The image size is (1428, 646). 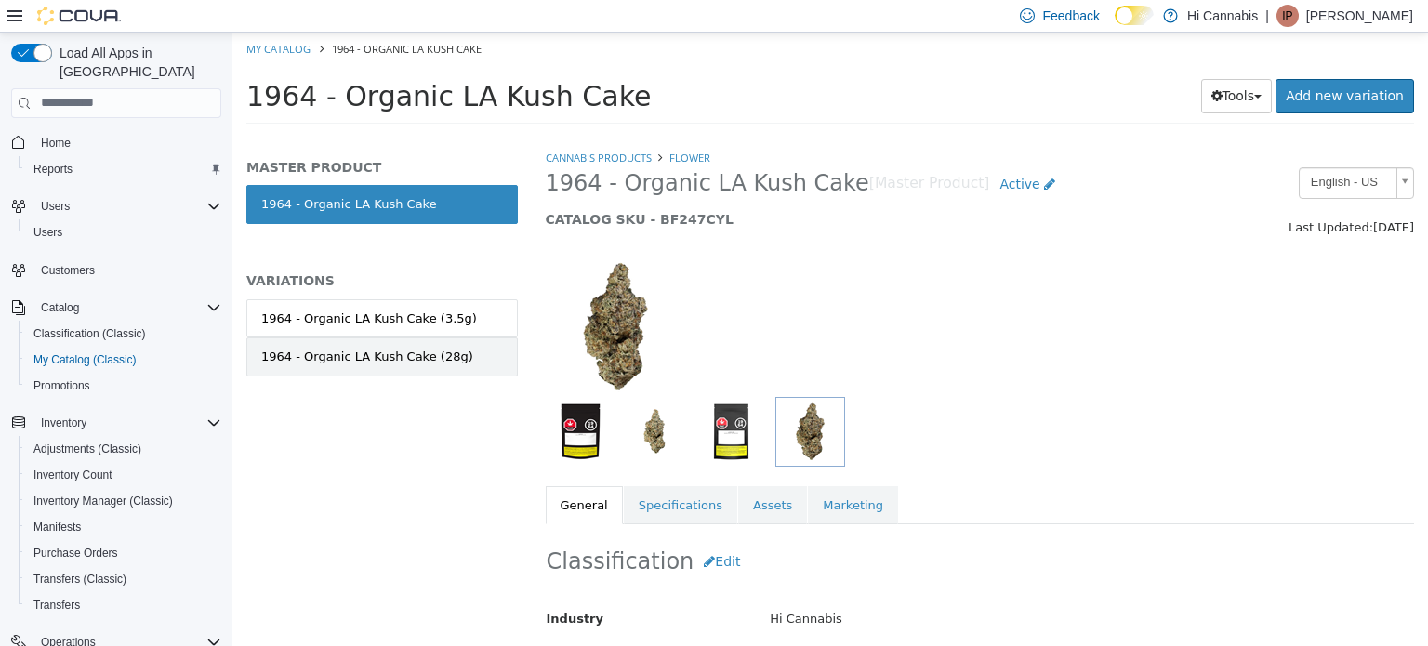 I want to click on a: General, so click(x=352, y=473).